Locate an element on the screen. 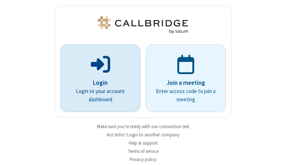 The width and height of the screenshot is (286, 165). img: Astra is located at coordinates (143, 25).